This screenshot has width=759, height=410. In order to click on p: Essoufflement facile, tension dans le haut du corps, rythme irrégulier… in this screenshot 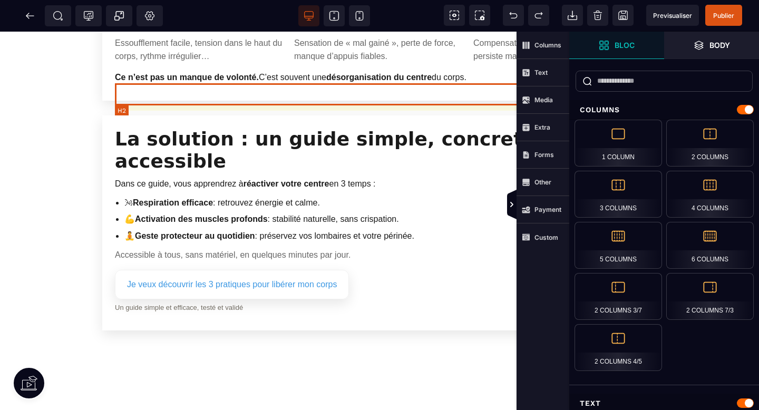, I will do `click(200, 18)`.